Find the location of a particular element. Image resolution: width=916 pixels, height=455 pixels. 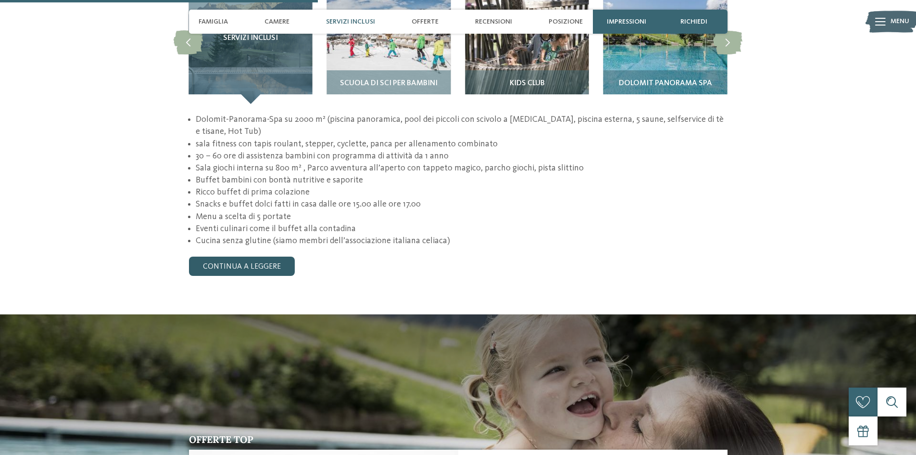

li: Buffet bambini con bontà nutritive e saporite is located at coordinates (461, 180).